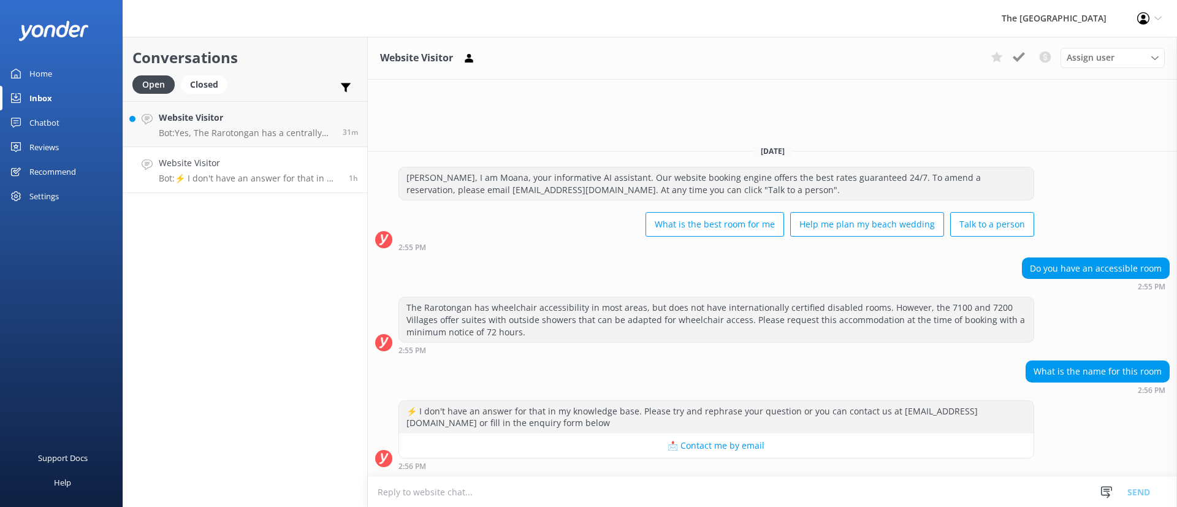  What do you see at coordinates (63, 482) in the screenshot?
I see `div: Help` at bounding box center [63, 482].